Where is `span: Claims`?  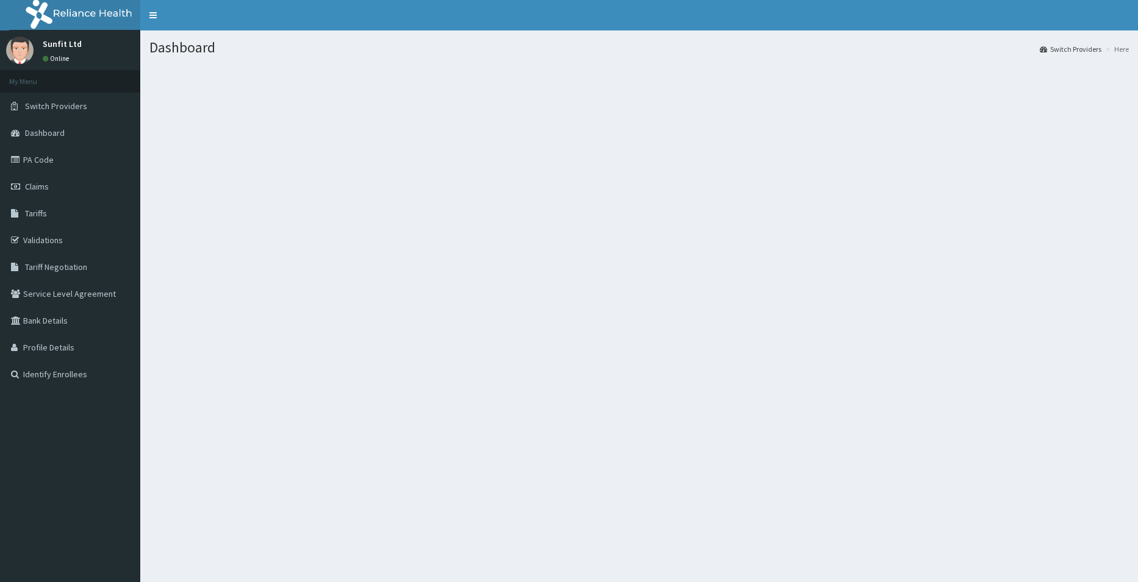 span: Claims is located at coordinates (37, 187).